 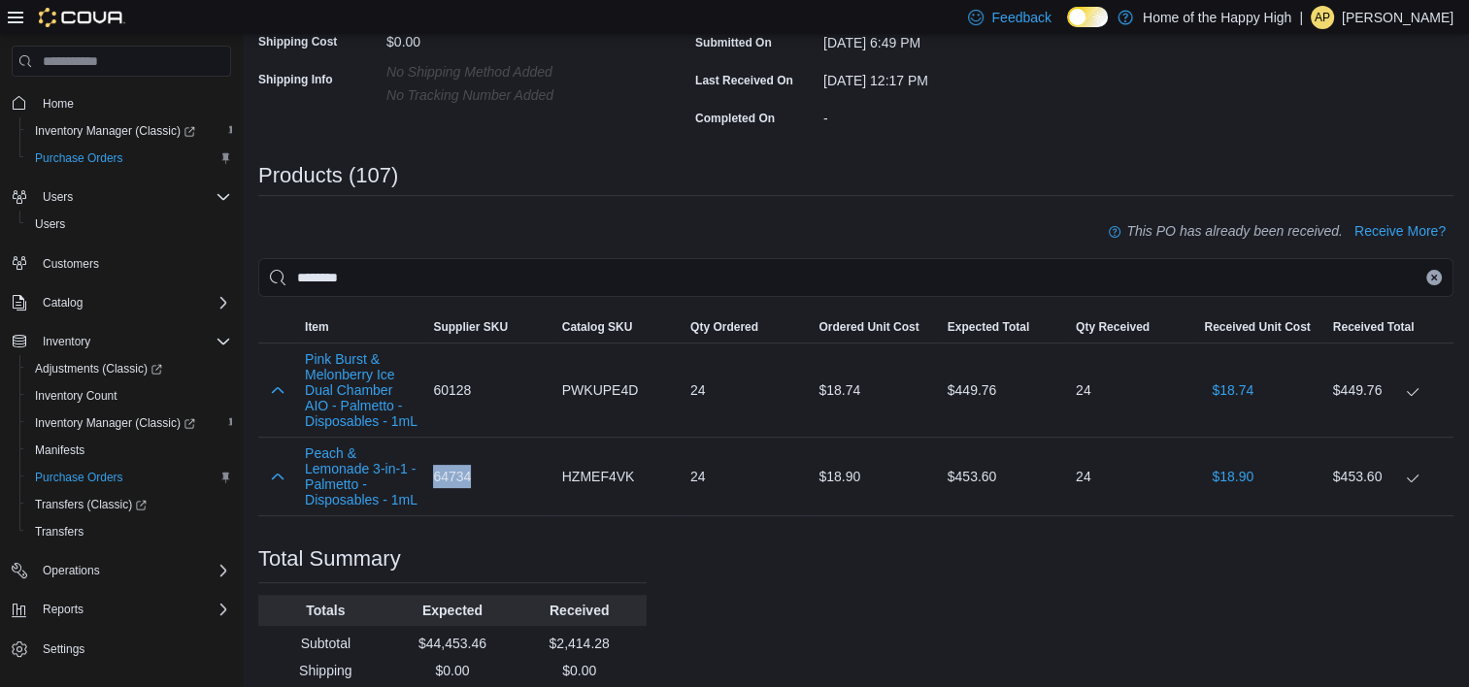 I want to click on button: Qty Ordered, so click(x=747, y=327).